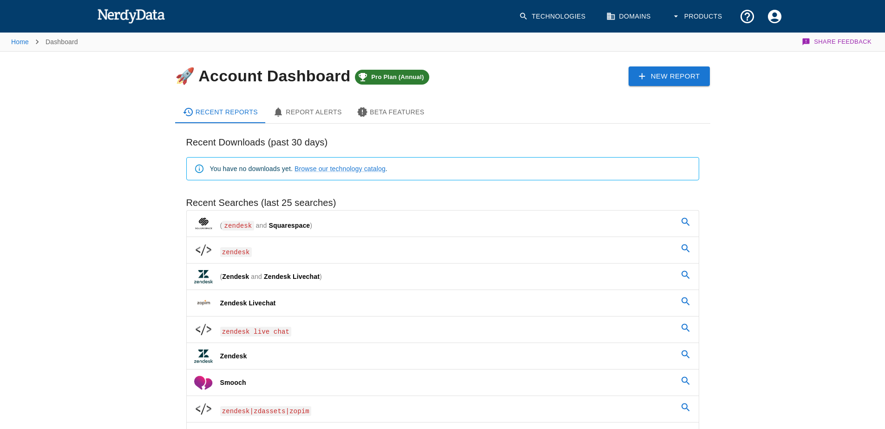 Image resolution: width=885 pixels, height=429 pixels. Describe the element at coordinates (443, 142) in the screenshot. I see `h6: Recent Downloads (past 30 days)` at that location.